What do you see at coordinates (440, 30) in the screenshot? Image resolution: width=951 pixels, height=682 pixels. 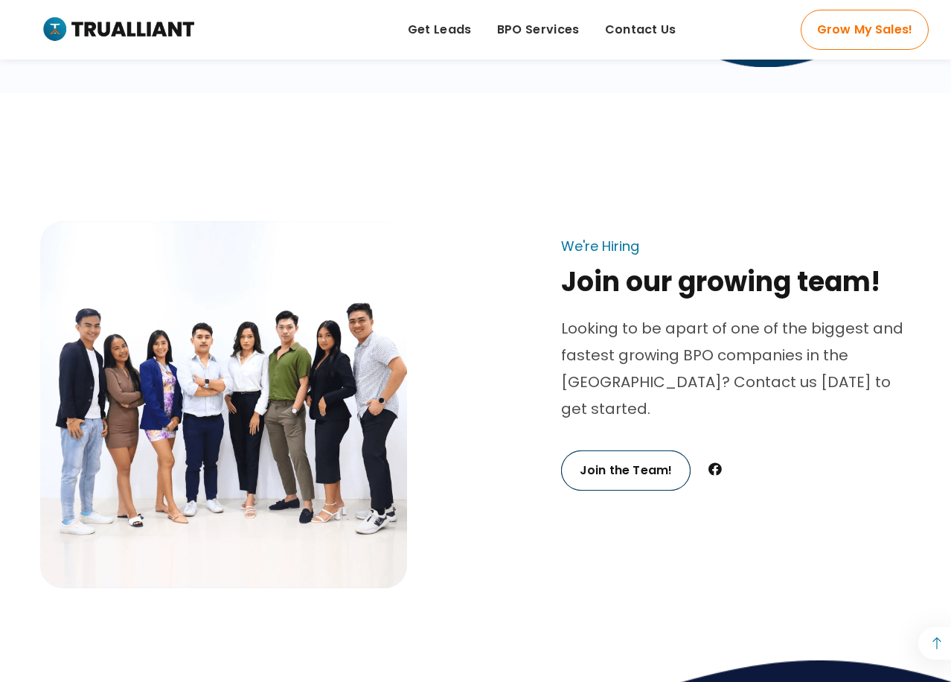 I see `span: Get Leads` at bounding box center [440, 30].